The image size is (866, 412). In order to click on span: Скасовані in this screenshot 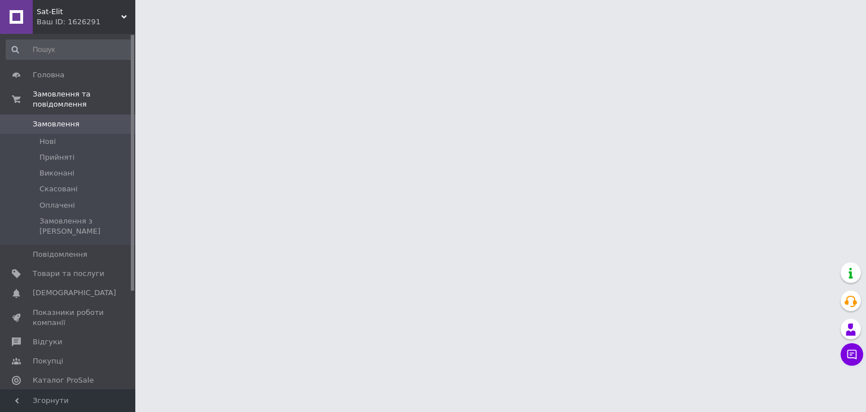, I will do `click(59, 189)`.